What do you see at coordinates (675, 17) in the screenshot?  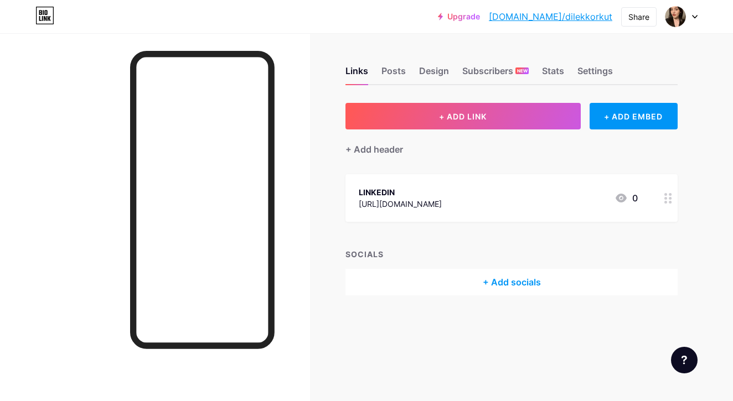 I see `img: dilekkorkut` at bounding box center [675, 17].